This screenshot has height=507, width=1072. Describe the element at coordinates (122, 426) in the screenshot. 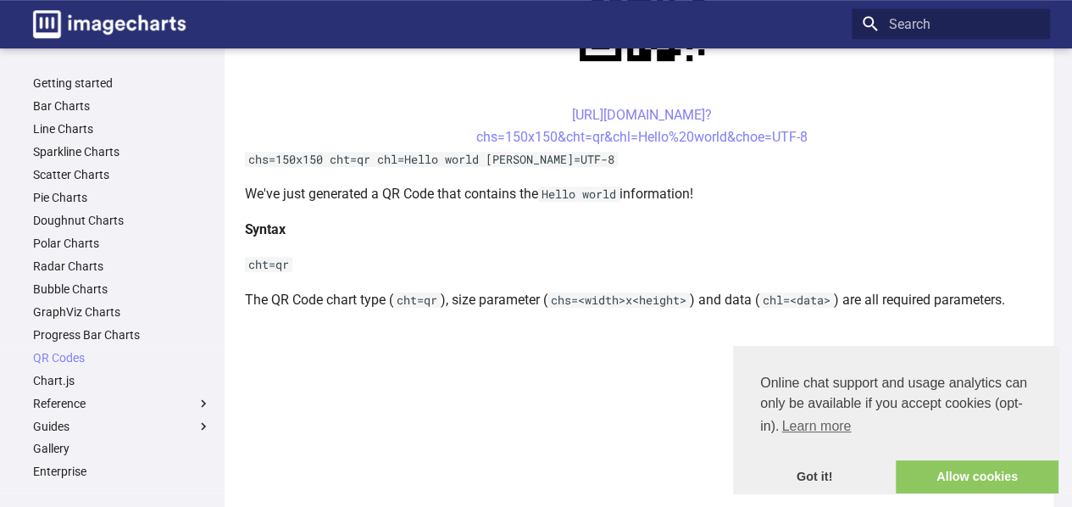

I see `label: Guides` at that location.